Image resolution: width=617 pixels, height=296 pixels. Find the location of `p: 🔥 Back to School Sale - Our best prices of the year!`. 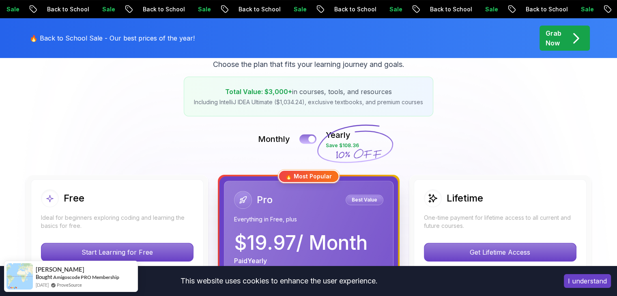

p: 🔥 Back to School Sale - Our best prices of the year! is located at coordinates (112, 38).